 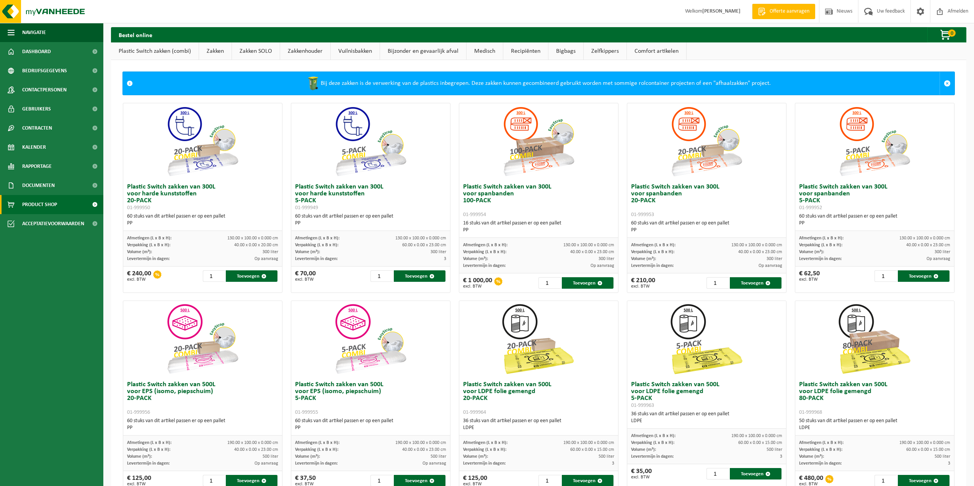 I want to click on h3: Plastic Switch zakken van 500L voor LDPE folie gemengd 5-PACK, so click(x=706, y=395).